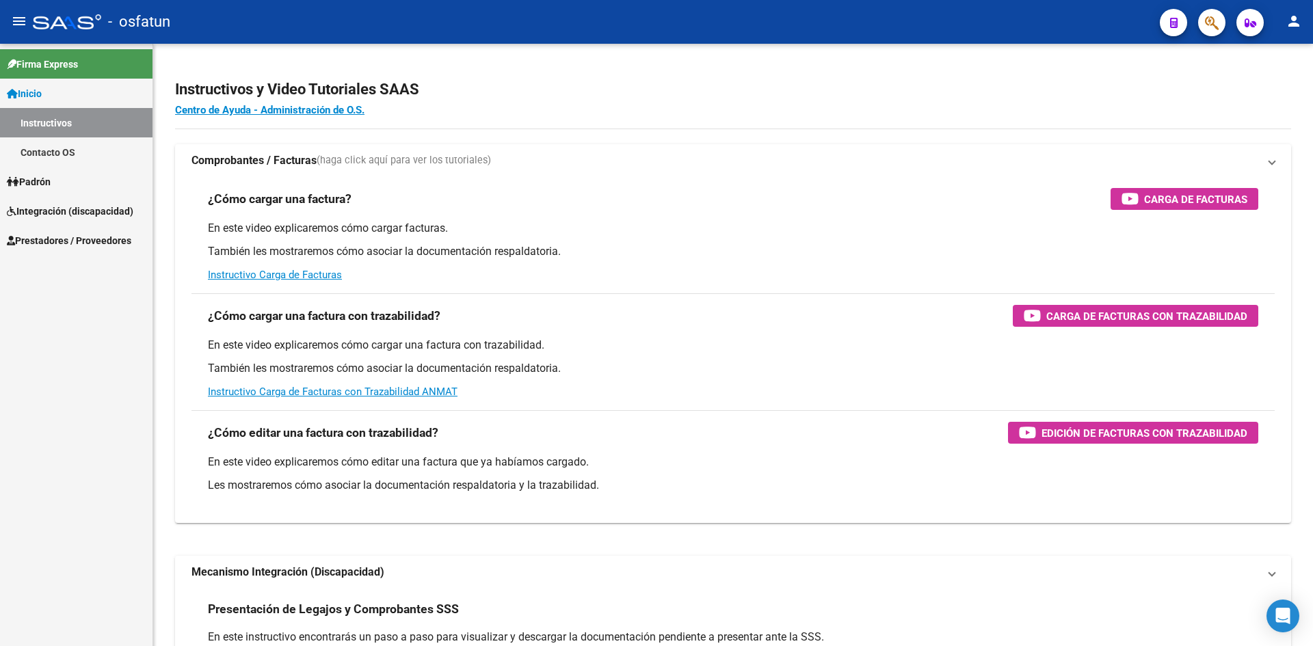 Image resolution: width=1313 pixels, height=646 pixels. What do you see at coordinates (733, 572) in the screenshot?
I see `mat-expansion-panel-header: Mecanismo Integración (Discapacidad)` at bounding box center [733, 572].